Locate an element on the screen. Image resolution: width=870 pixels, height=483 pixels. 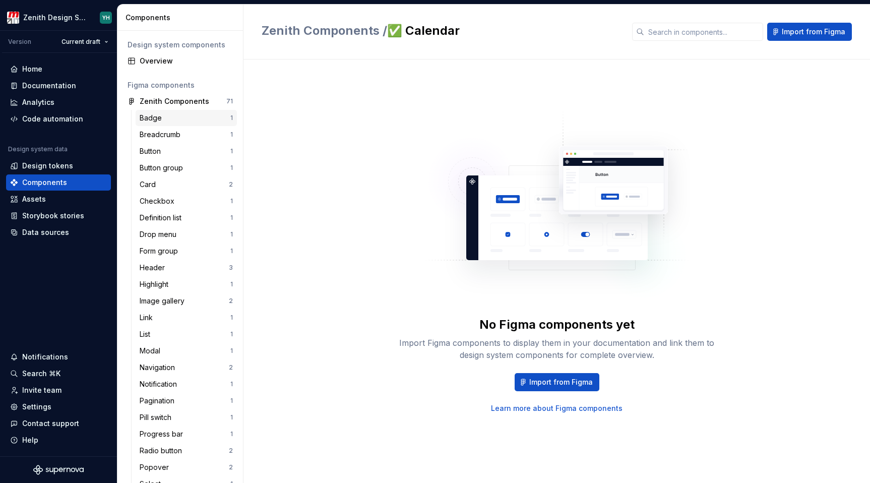
div: Radio button is located at coordinates (163, 451).